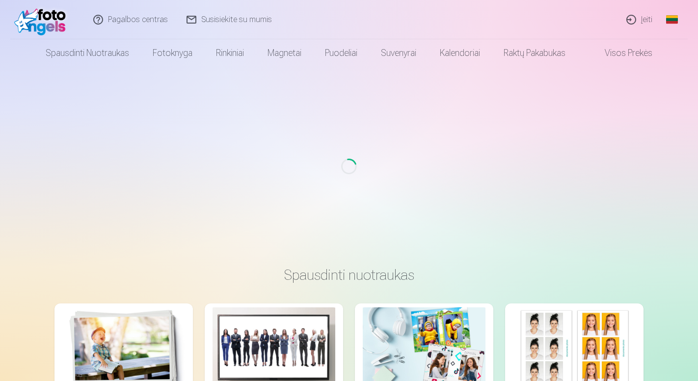  I want to click on a: Fotoknyga, so click(172, 53).